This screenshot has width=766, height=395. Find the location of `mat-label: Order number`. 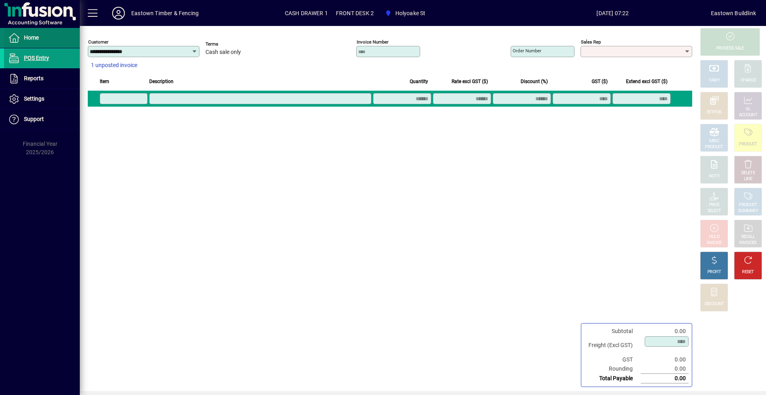

mat-label: Order number is located at coordinates (527, 51).